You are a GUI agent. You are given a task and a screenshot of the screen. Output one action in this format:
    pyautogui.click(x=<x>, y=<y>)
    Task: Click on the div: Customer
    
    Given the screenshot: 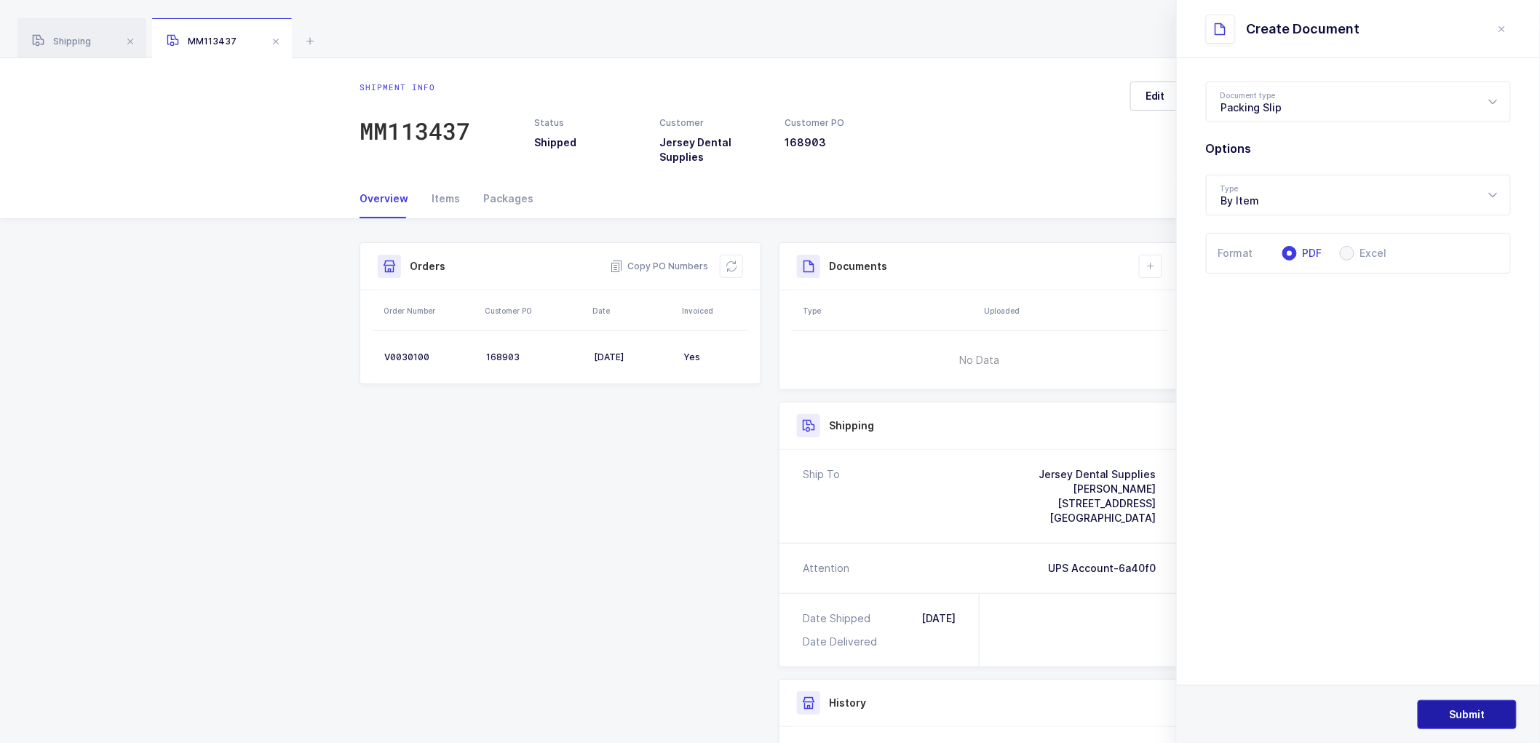 What is the action you would take?
    pyautogui.click(x=713, y=123)
    